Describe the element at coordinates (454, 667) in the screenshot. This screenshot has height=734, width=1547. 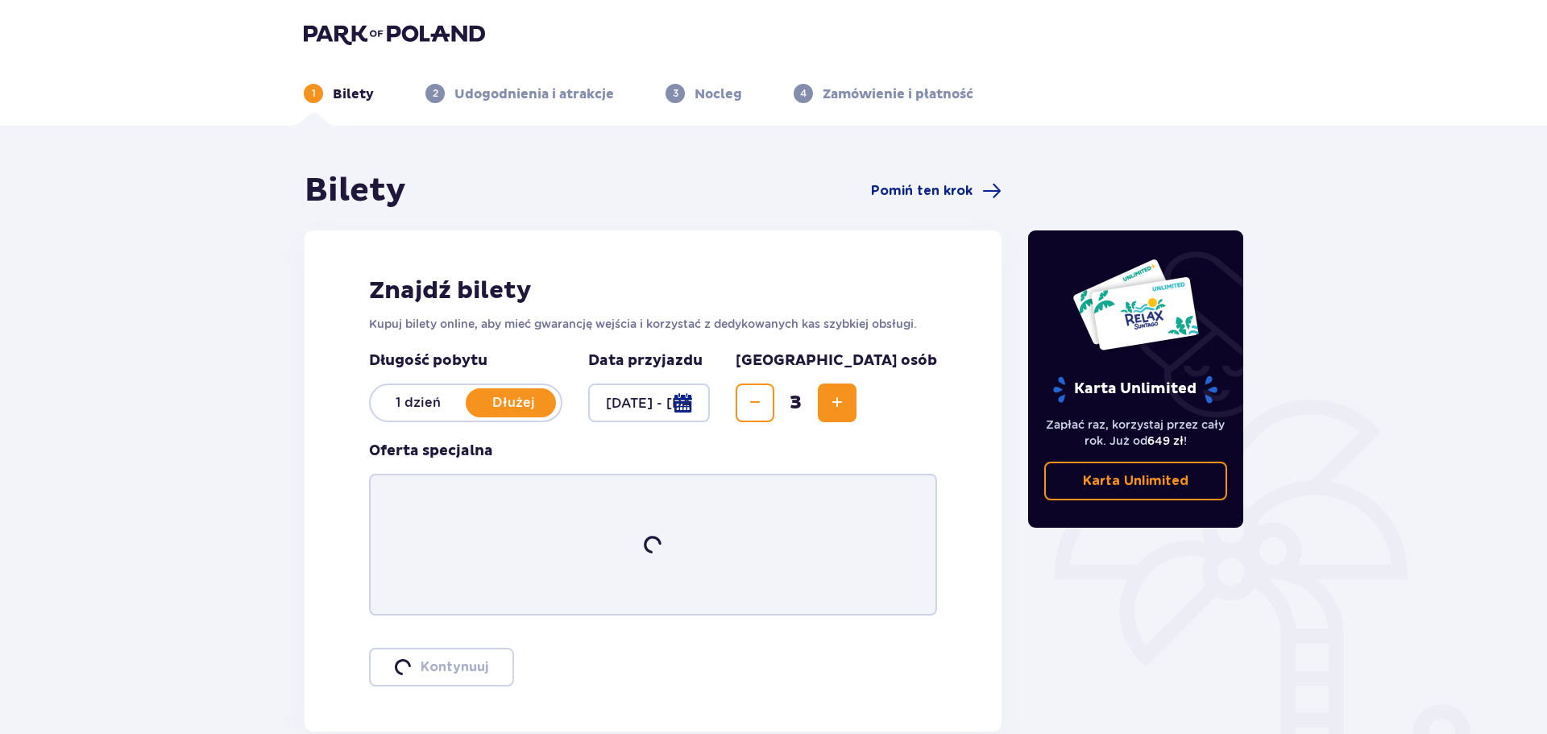
I see `p: Kontynuuj` at that location.